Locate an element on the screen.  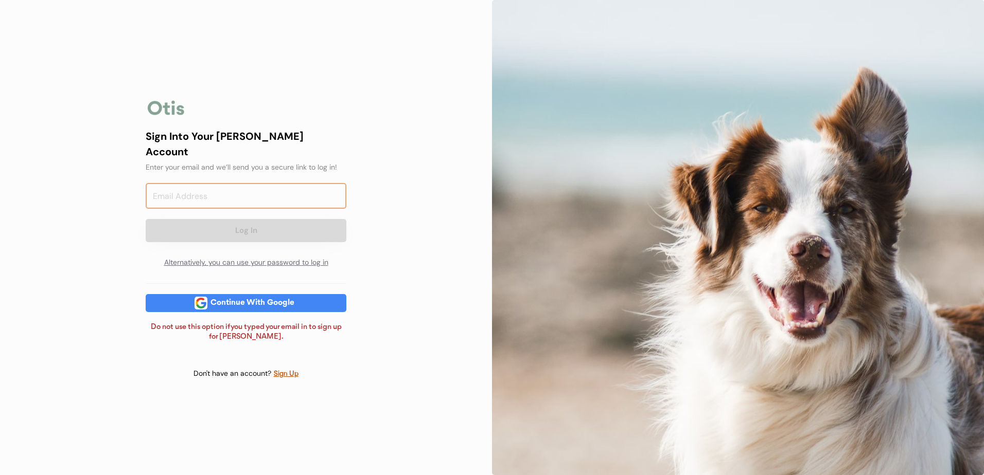
div: Sign Up is located at coordinates (286, 374).